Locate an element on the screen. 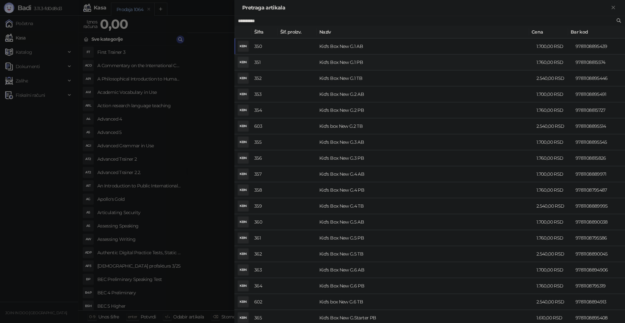 This screenshot has height=323, width=625. td: Kid's Box New G.5 AB is located at coordinates (425, 222).